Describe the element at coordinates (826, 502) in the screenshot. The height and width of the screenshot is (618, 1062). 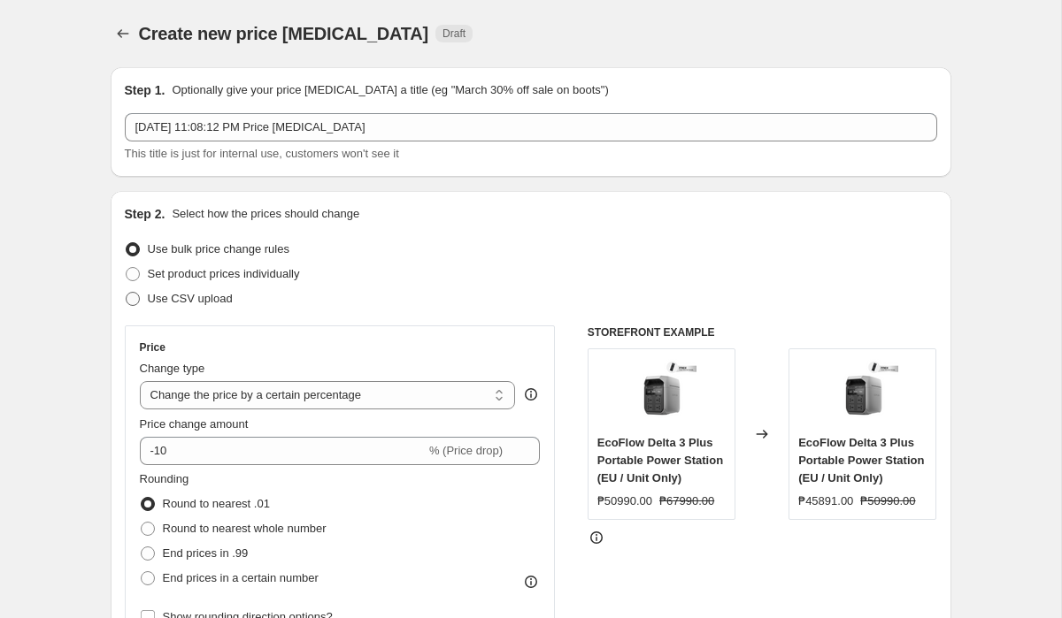
I see `div: ₱45891.00` at that location.